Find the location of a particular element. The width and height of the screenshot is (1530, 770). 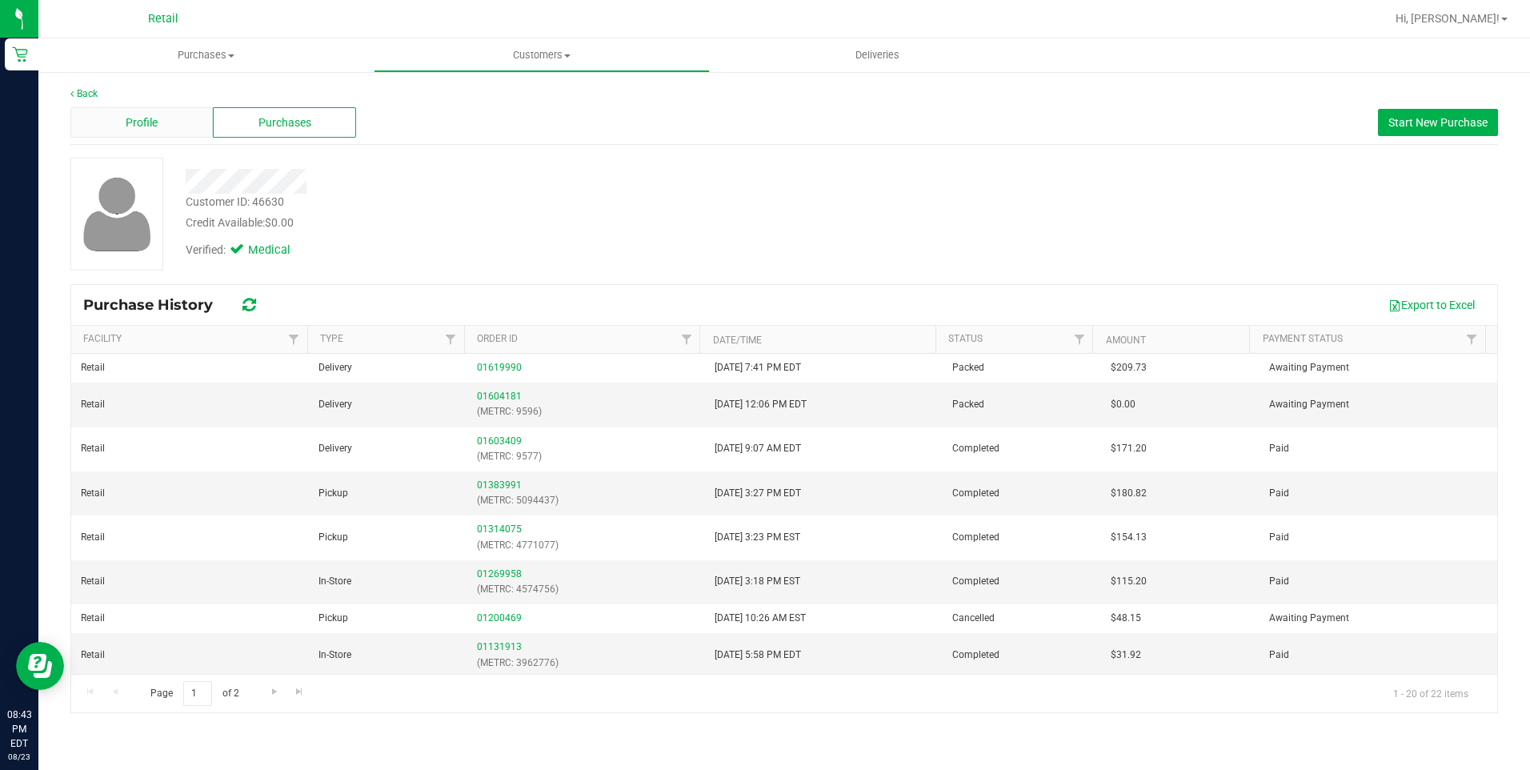

button: Start New Purchase is located at coordinates (1438, 122).